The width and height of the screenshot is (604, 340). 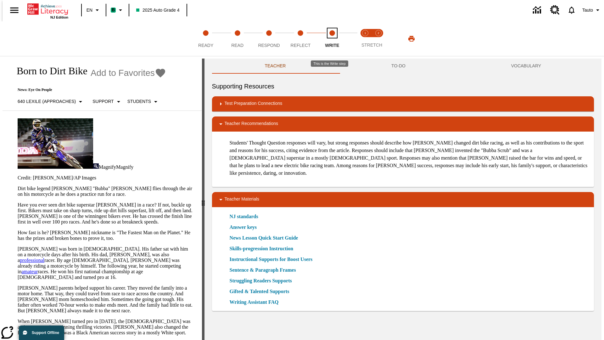 I want to click on button: Add to Favorites - Born to Dirt Bike, so click(x=128, y=73).